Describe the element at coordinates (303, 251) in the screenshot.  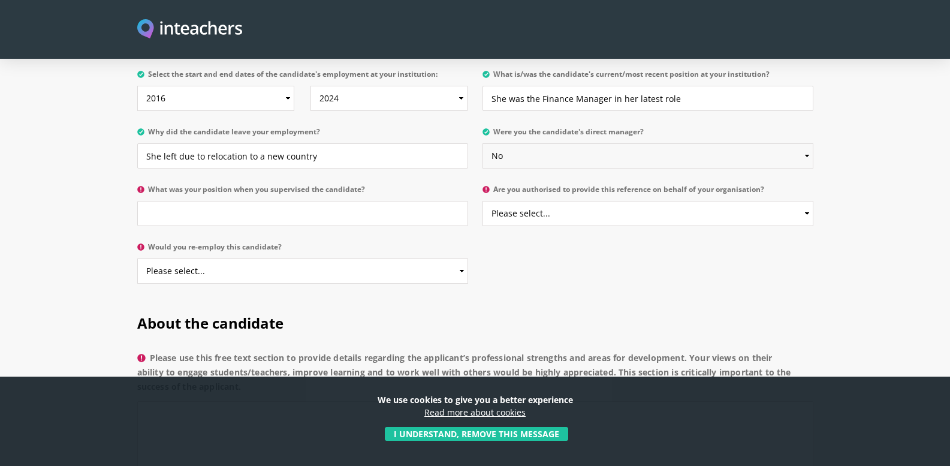
I see `label: Would you re-employ this candidate?` at that location.